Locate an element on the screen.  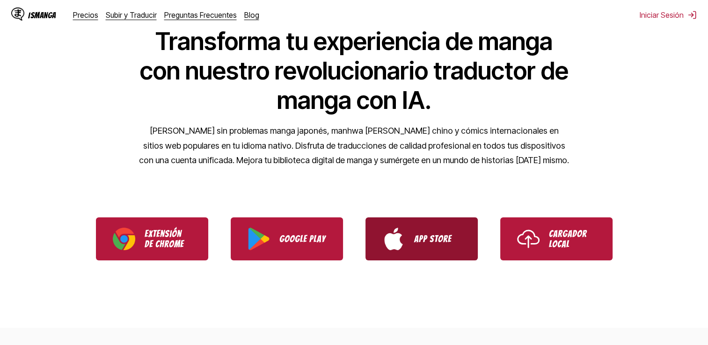
a: Download IsManga Chrome Extension is located at coordinates (152, 239).